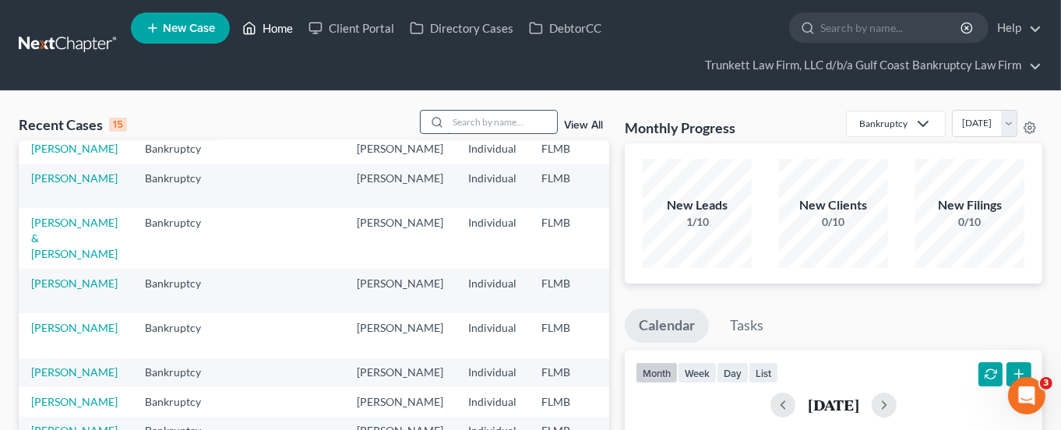  What do you see at coordinates (461, 28) in the screenshot?
I see `a: Directory Cases` at bounding box center [461, 28].